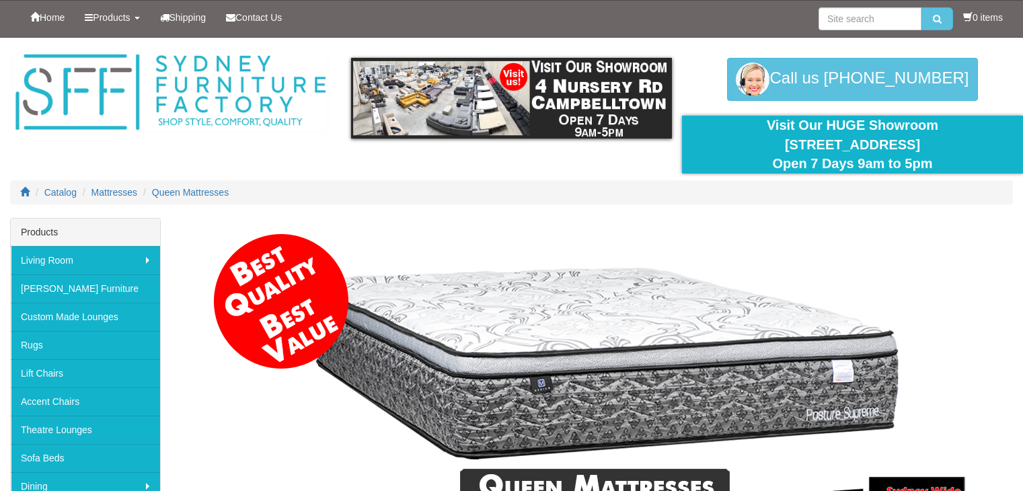  What do you see at coordinates (188, 17) in the screenshot?
I see `span: Shipping` at bounding box center [188, 17].